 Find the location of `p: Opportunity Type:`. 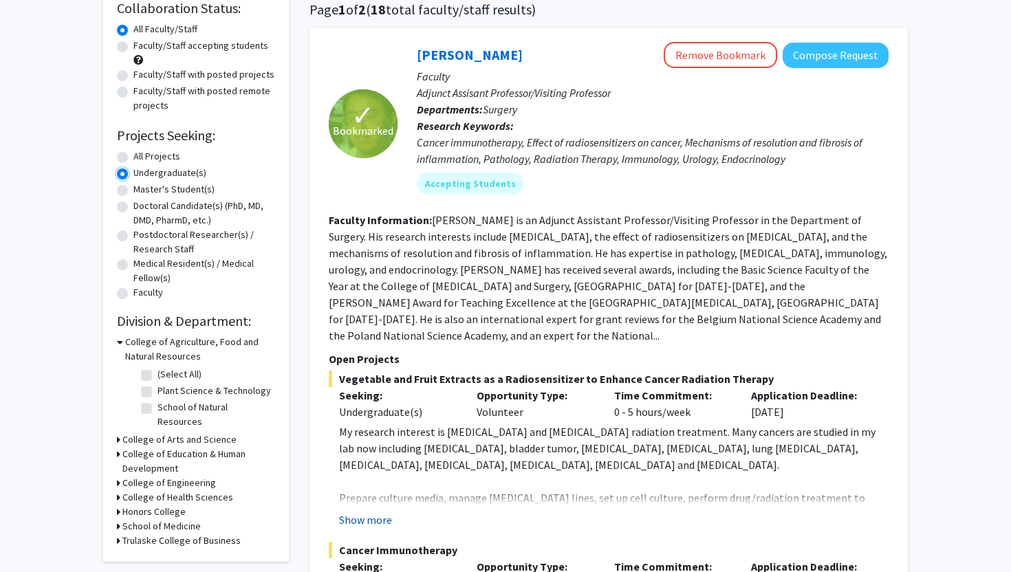

p: Opportunity Type: is located at coordinates (535, 396).